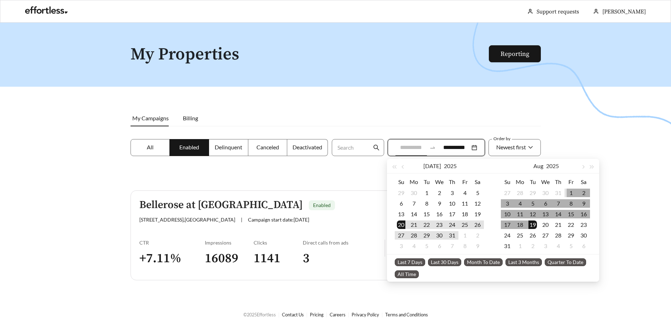  Describe the element at coordinates (426, 224) in the screenshot. I see `div: 22` at that location.